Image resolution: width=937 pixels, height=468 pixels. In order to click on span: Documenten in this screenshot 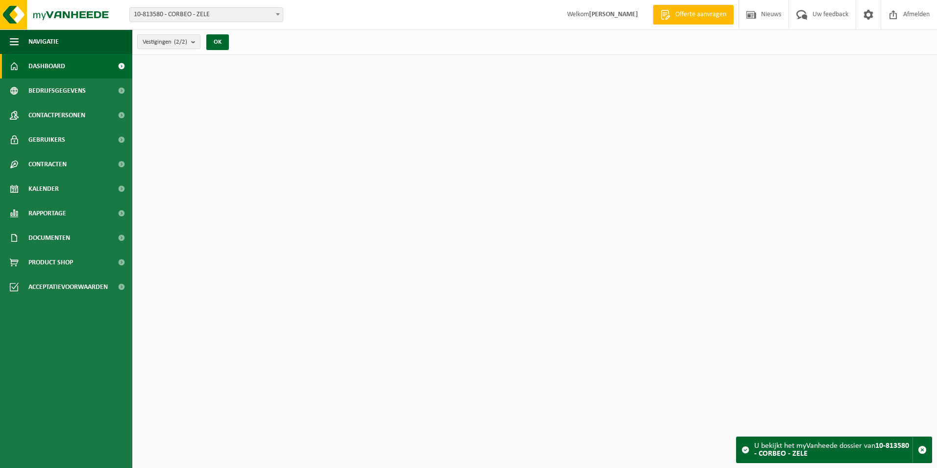, I will do `click(49, 238)`.